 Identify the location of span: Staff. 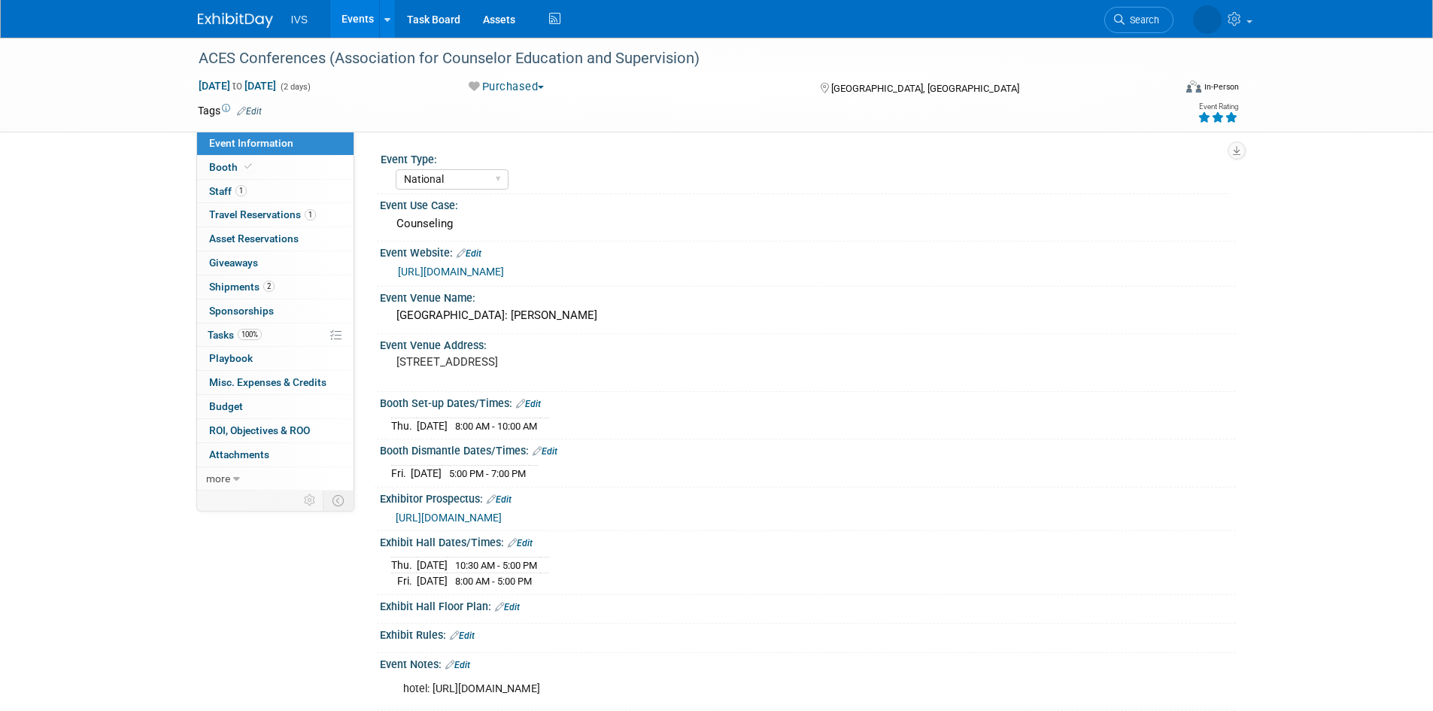
(228, 191).